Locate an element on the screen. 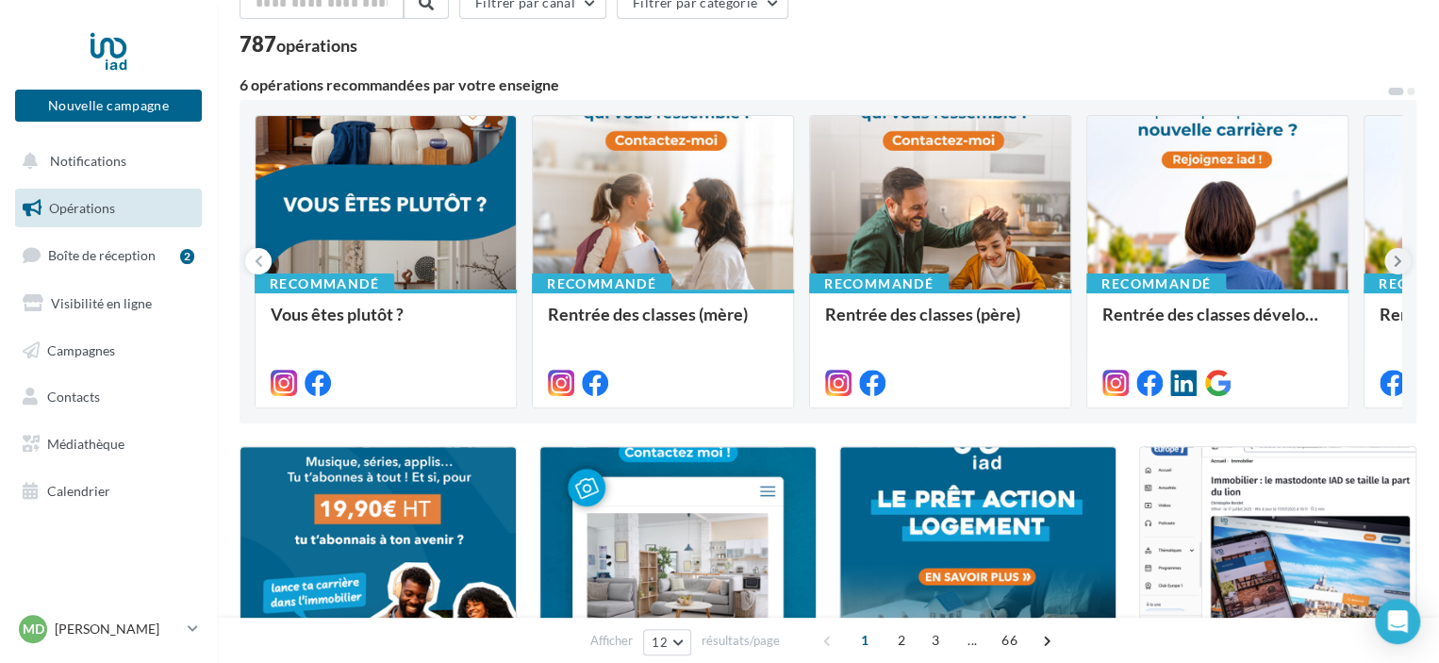 The height and width of the screenshot is (663, 1439). div: Rentrée des classes (mère) is located at coordinates (663, 323).